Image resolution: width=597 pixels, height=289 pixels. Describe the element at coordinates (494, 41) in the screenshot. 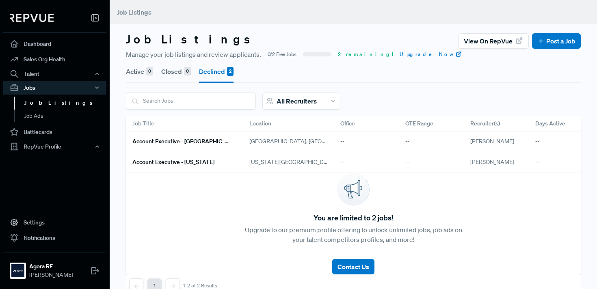

I see `button: View on RepVue` at that location.